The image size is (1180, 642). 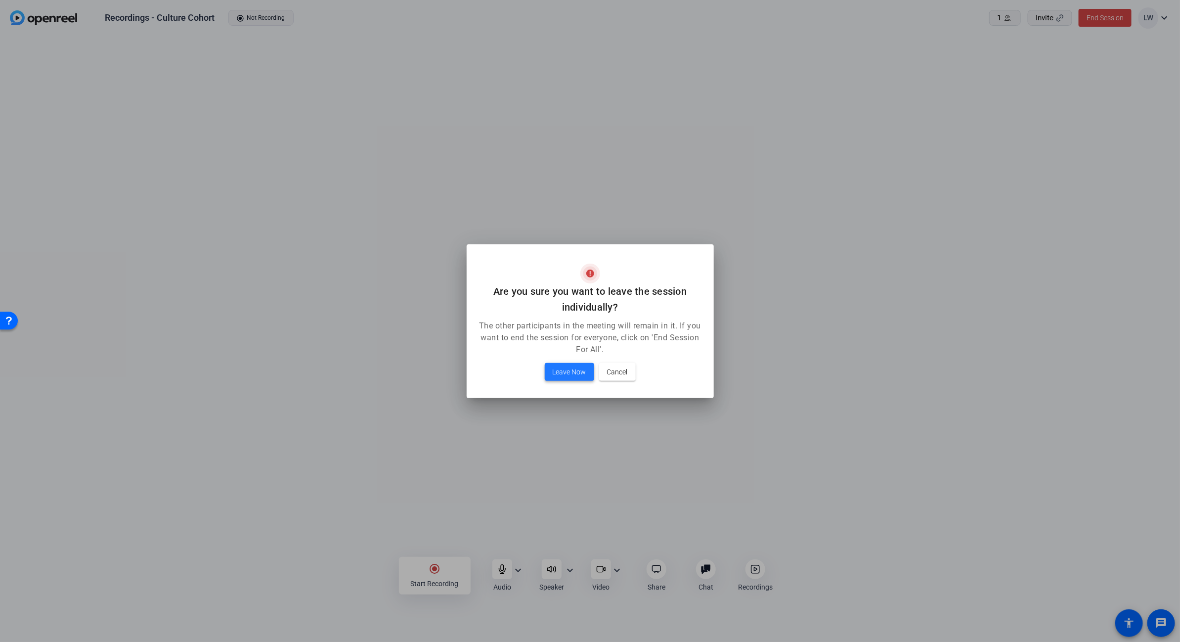 I want to click on span: Leave Now, so click(x=569, y=372).